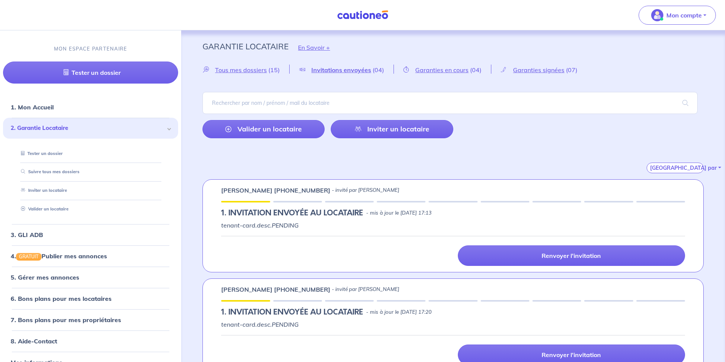  I want to click on a: 8. Aide-Contact, so click(34, 342).